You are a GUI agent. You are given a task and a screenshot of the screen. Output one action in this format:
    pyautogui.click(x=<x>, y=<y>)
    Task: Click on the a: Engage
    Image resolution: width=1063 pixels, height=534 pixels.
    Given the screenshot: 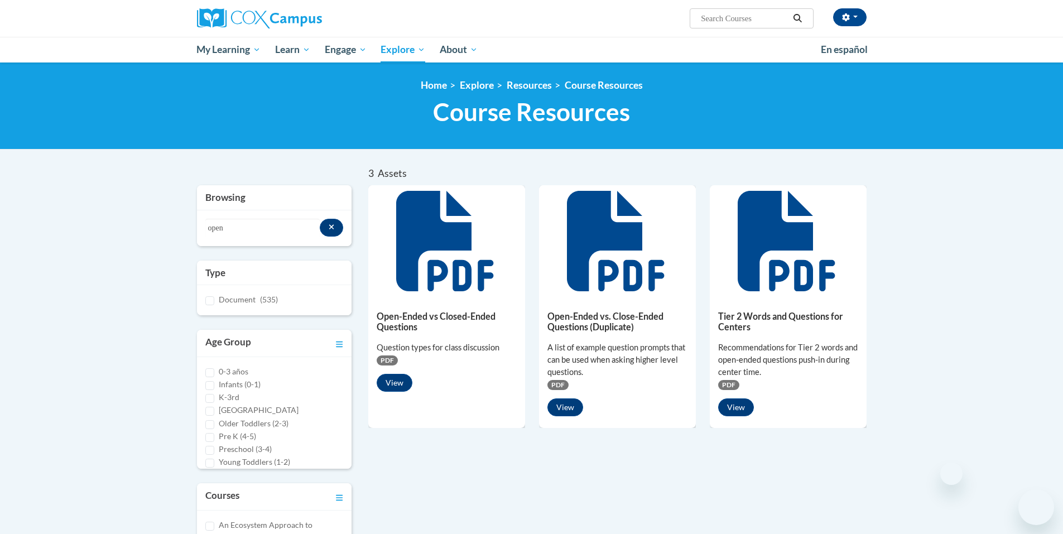 What is the action you would take?
    pyautogui.click(x=346, y=50)
    